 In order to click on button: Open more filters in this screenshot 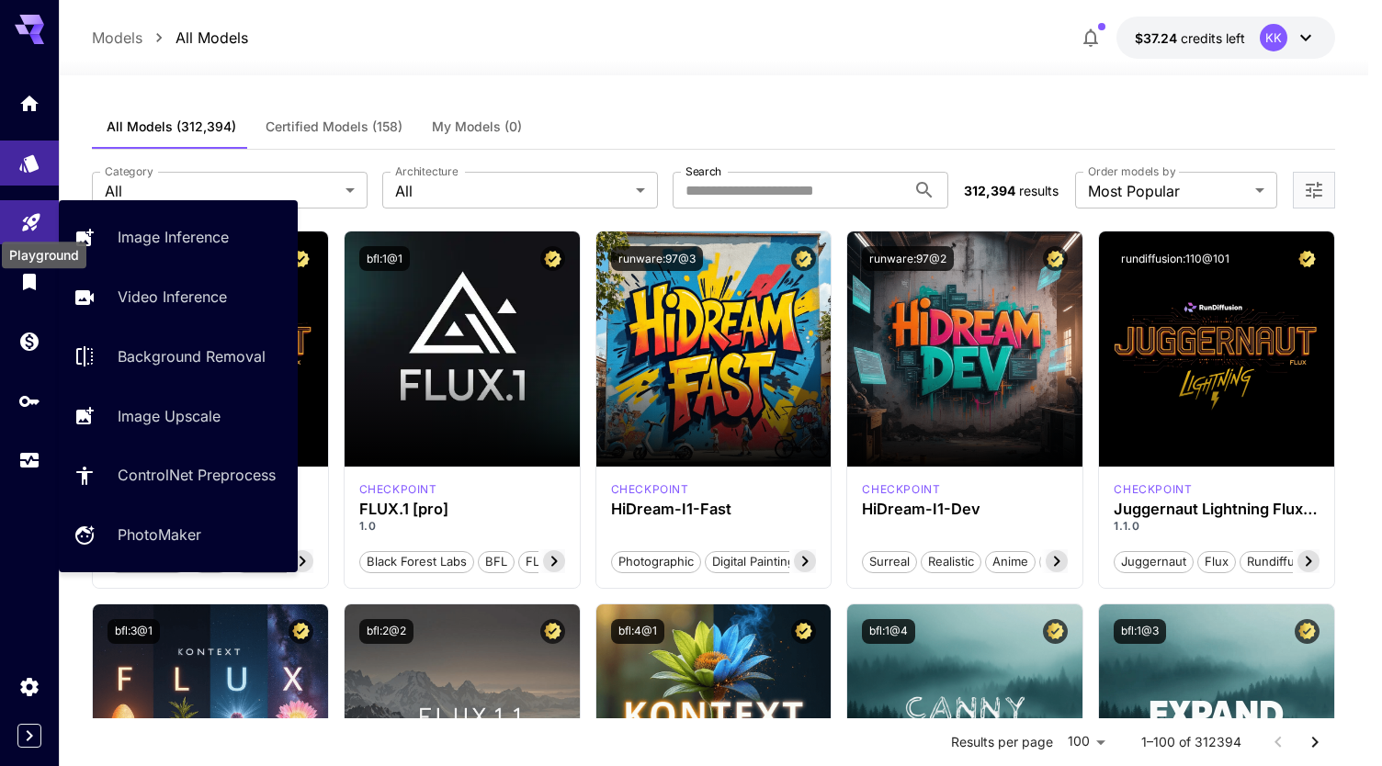, I will do `click(1314, 190)`.